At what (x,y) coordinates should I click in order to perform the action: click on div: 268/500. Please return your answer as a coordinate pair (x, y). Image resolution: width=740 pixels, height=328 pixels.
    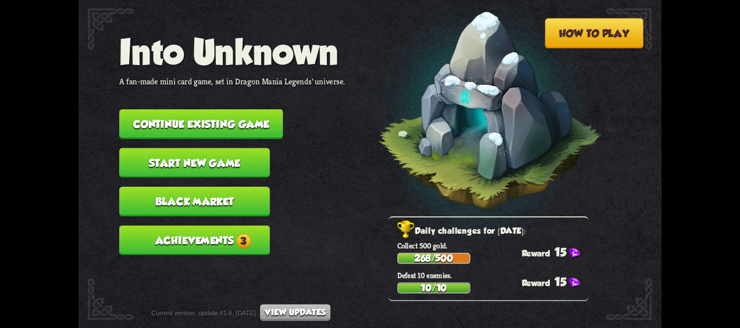
    Looking at the image, I should click on (434, 258).